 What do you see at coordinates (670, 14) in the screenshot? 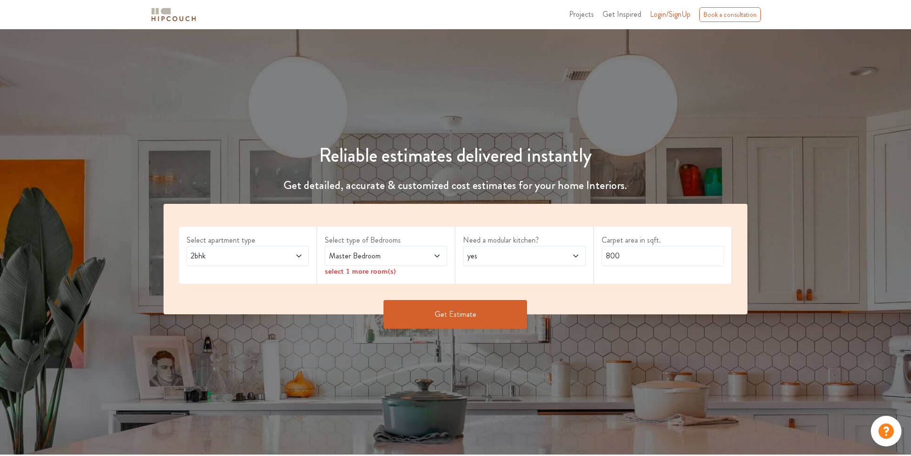
I see `span: Login/SignUp` at bounding box center [670, 14].